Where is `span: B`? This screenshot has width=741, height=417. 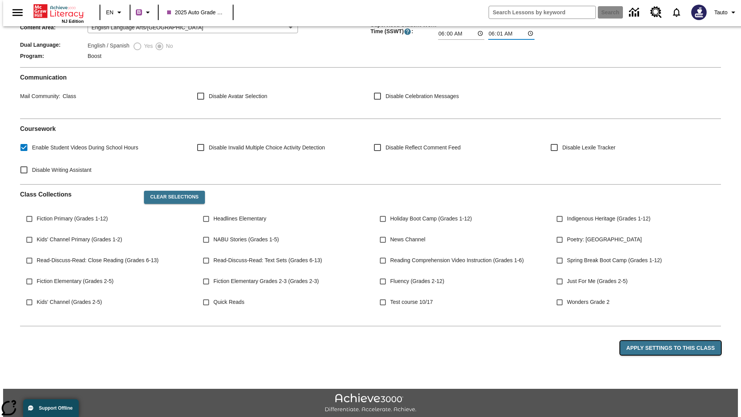 span: B is located at coordinates (139, 12).